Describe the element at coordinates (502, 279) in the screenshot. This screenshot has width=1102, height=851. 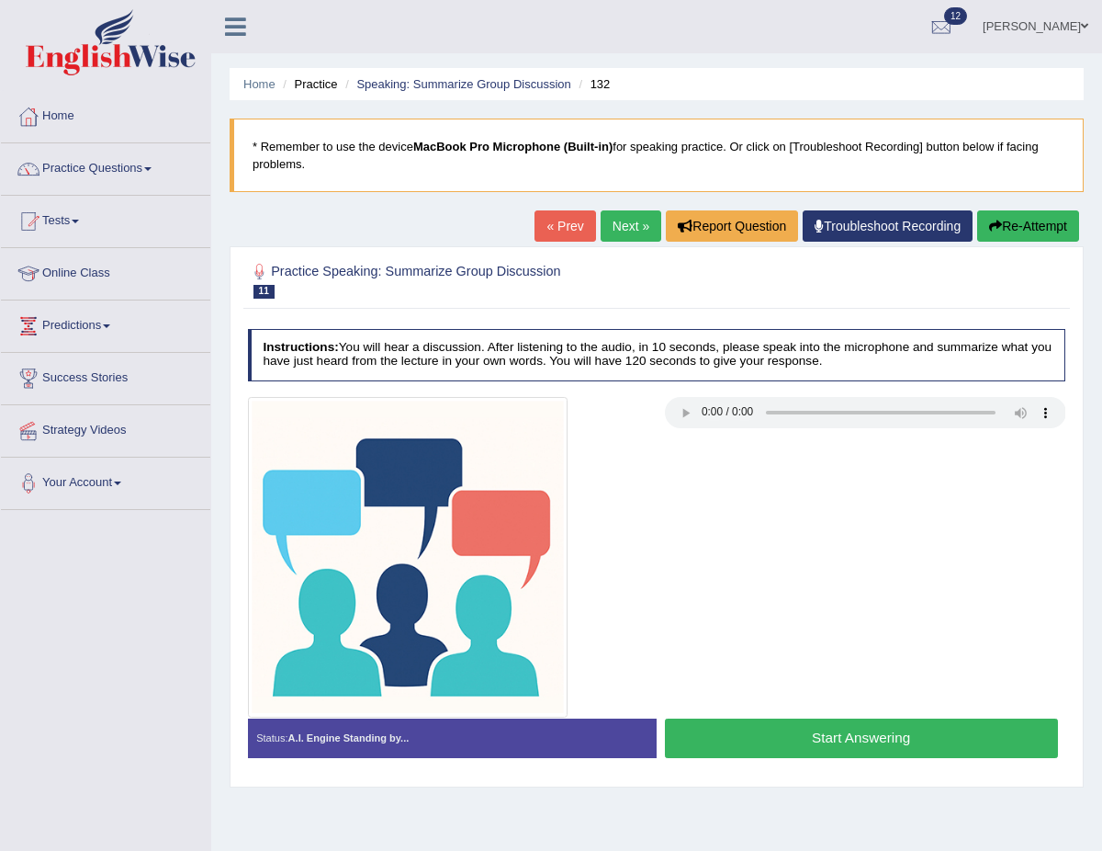
I see `h2: Practice Speaking: Summarize Group Discussion` at that location.